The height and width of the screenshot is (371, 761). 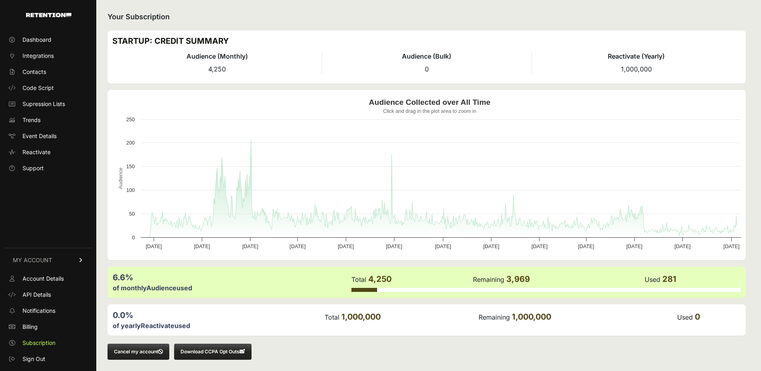 What do you see at coordinates (33, 168) in the screenshot?
I see `span: Support` at bounding box center [33, 168].